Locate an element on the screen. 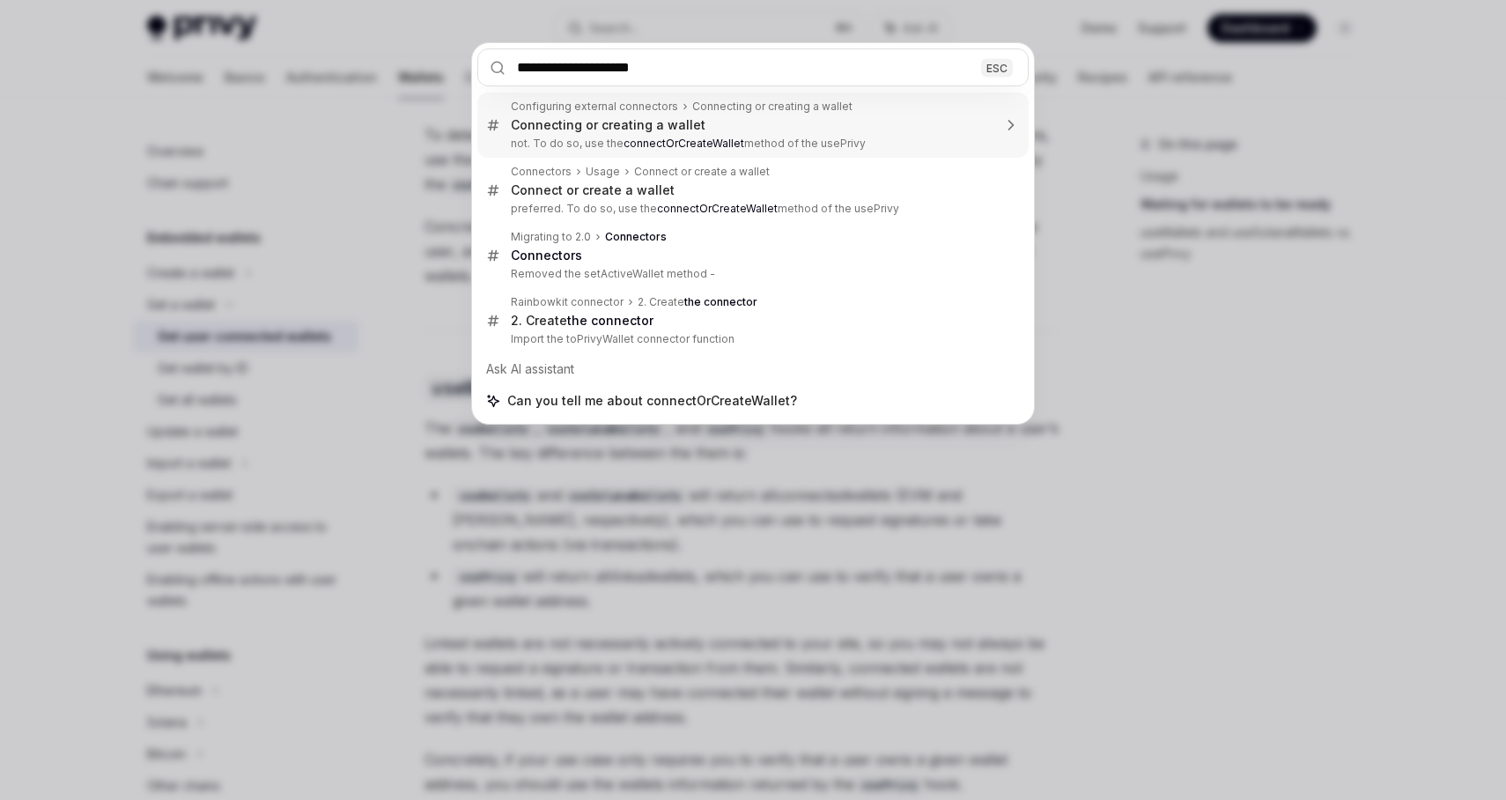  p: preferred. To do so, use the method of the usePrivy is located at coordinates (751, 209).